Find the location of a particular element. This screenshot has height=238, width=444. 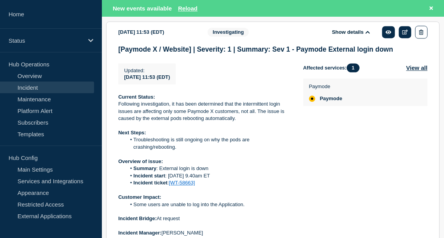

strong: Incident Manager: is located at coordinates (140, 233).